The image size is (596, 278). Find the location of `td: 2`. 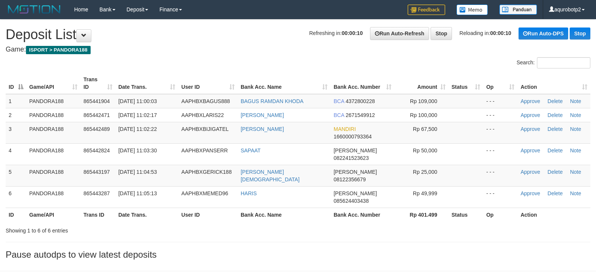

td: 2 is located at coordinates (16, 115).